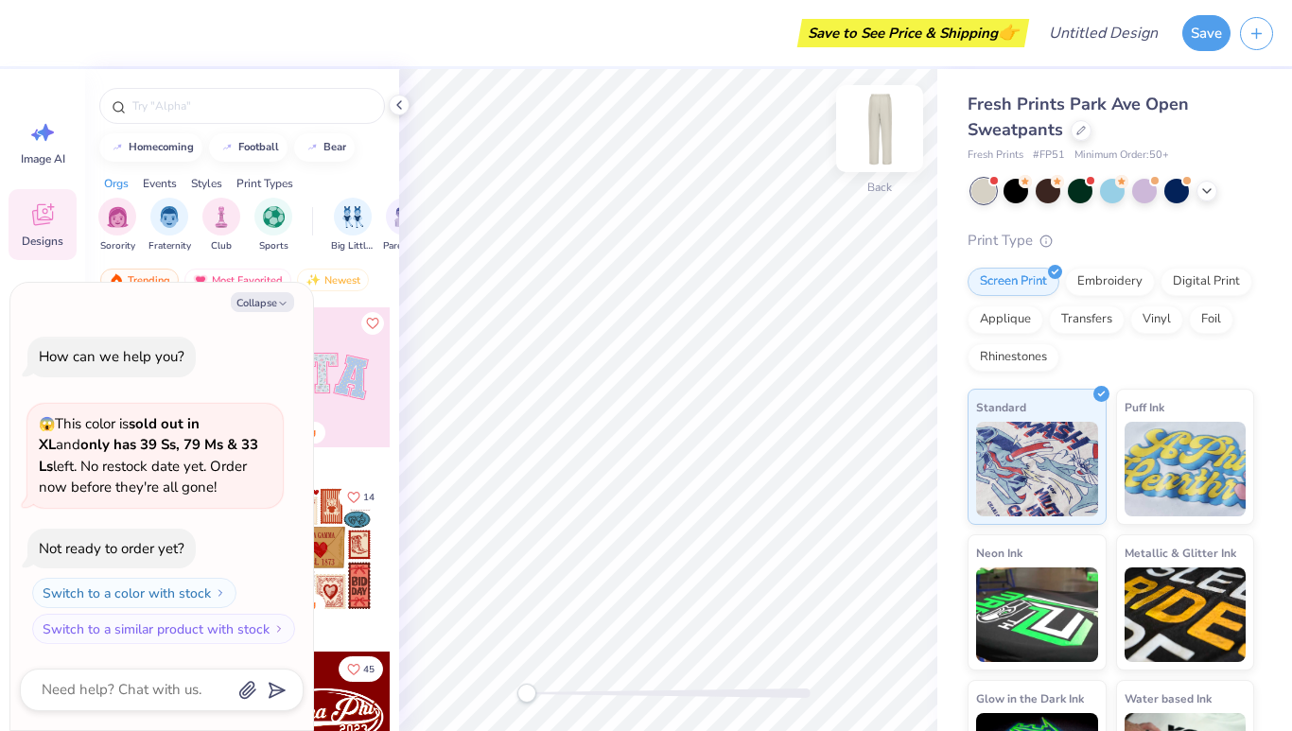  What do you see at coordinates (1013, 282) in the screenshot?
I see `div: Screen Print` at bounding box center [1013, 282].